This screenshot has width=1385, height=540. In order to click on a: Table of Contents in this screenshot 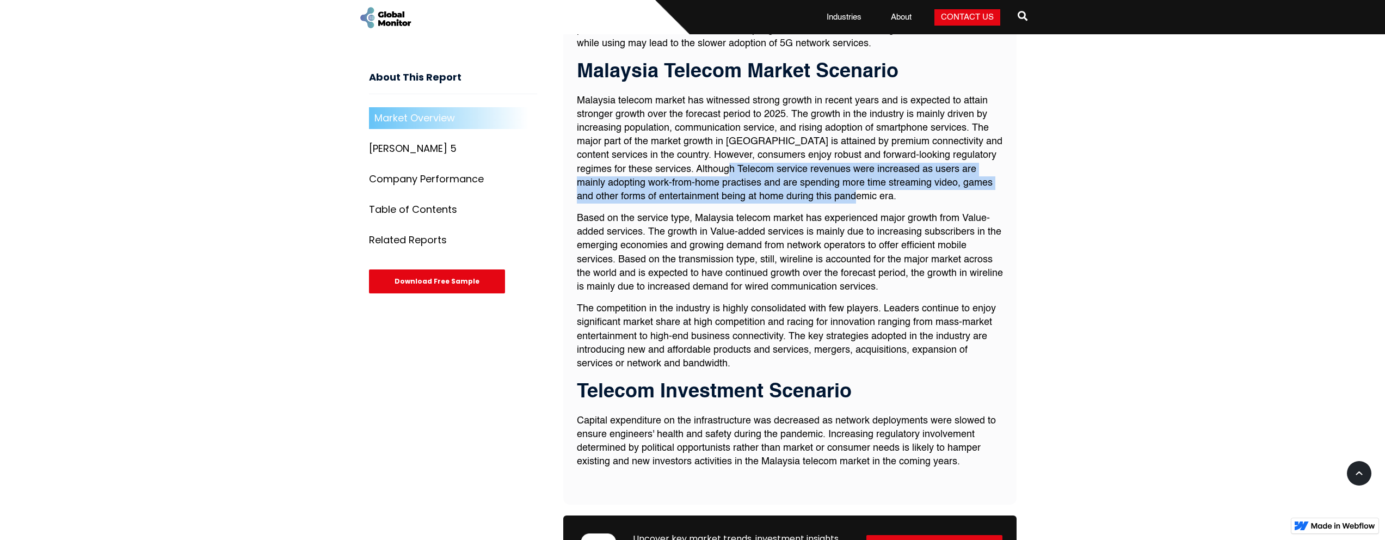, I will do `click(453, 210)`.